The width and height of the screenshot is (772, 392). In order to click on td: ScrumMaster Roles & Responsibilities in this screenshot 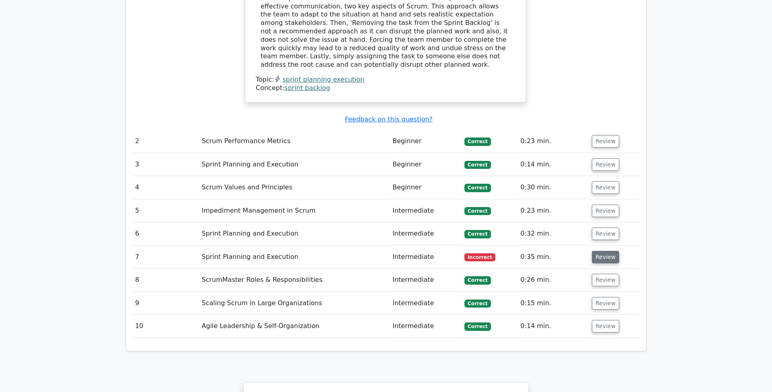, I will do `click(294, 280)`.